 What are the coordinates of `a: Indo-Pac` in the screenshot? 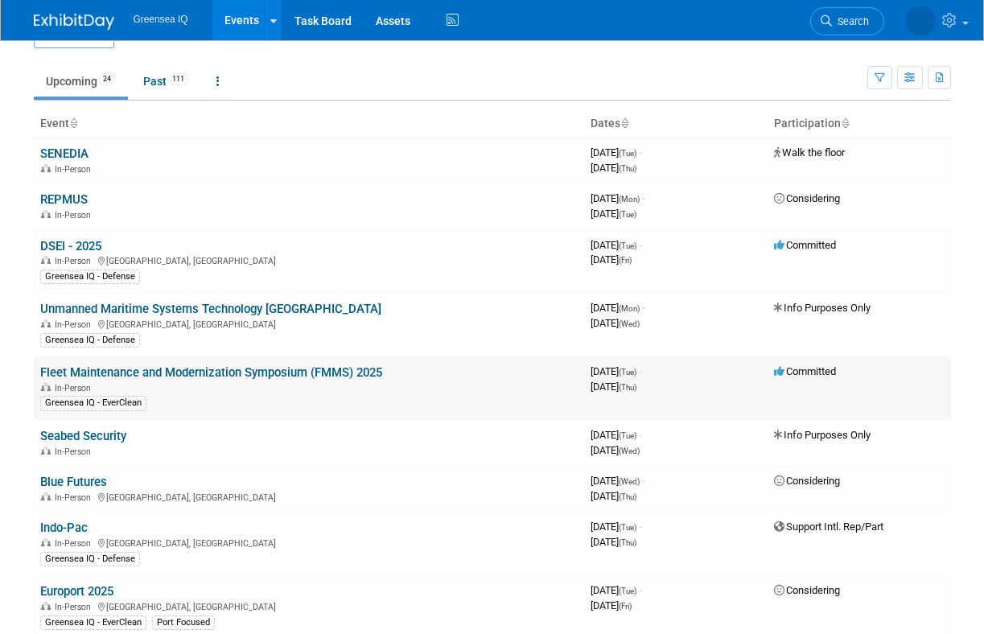 It's located at (64, 528).